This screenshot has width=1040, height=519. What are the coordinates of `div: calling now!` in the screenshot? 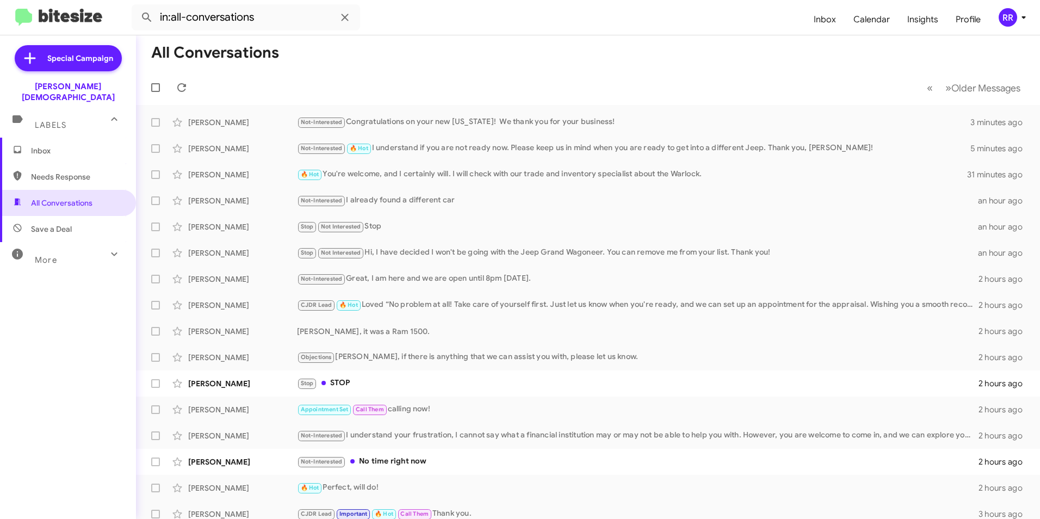 It's located at (637, 409).